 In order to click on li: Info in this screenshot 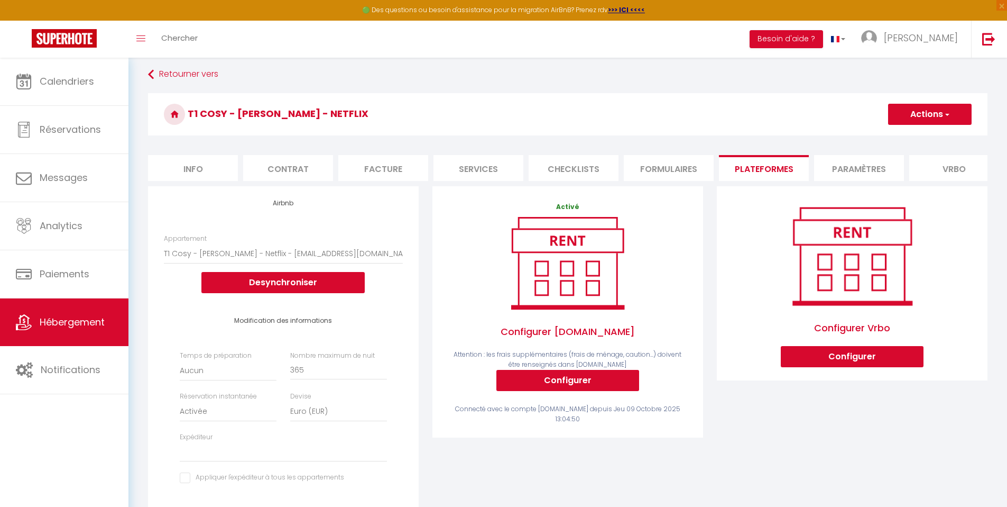, I will do `click(193, 168)`.